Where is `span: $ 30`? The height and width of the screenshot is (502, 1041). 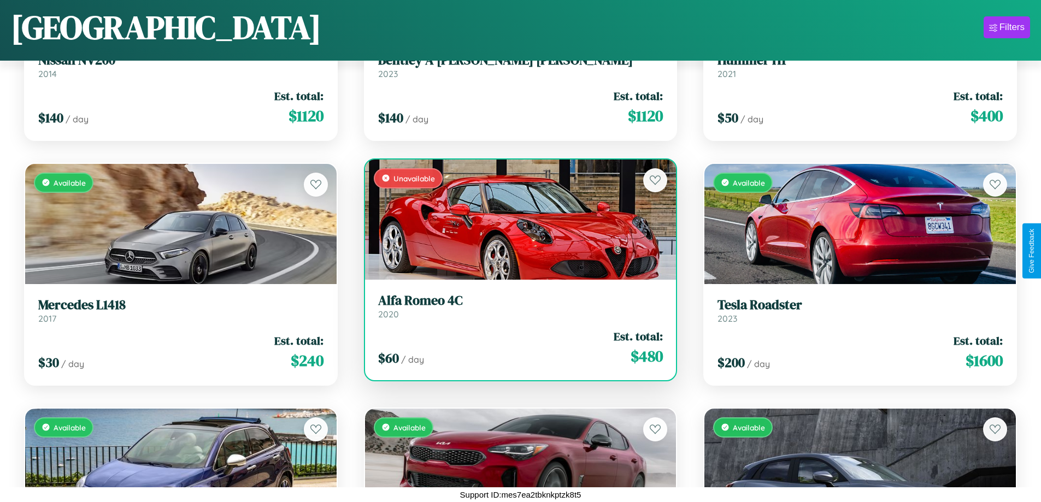 span: $ 30 is located at coordinates (49, 362).